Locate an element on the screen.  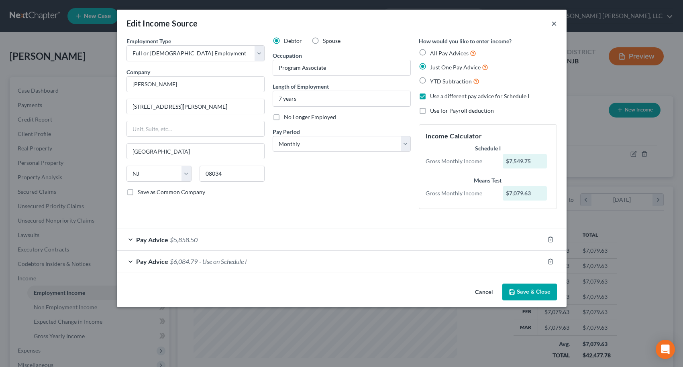
span: $6,084.79 is located at coordinates (183, 261).